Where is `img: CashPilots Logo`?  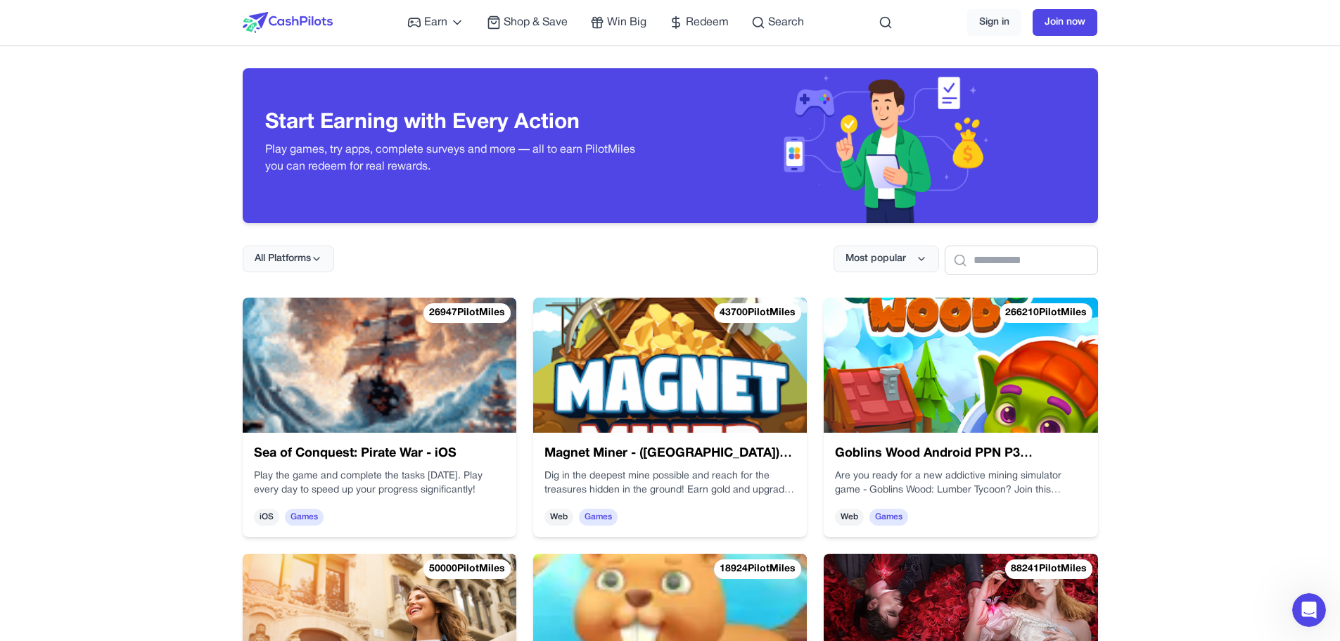
img: CashPilots Logo is located at coordinates (288, 23).